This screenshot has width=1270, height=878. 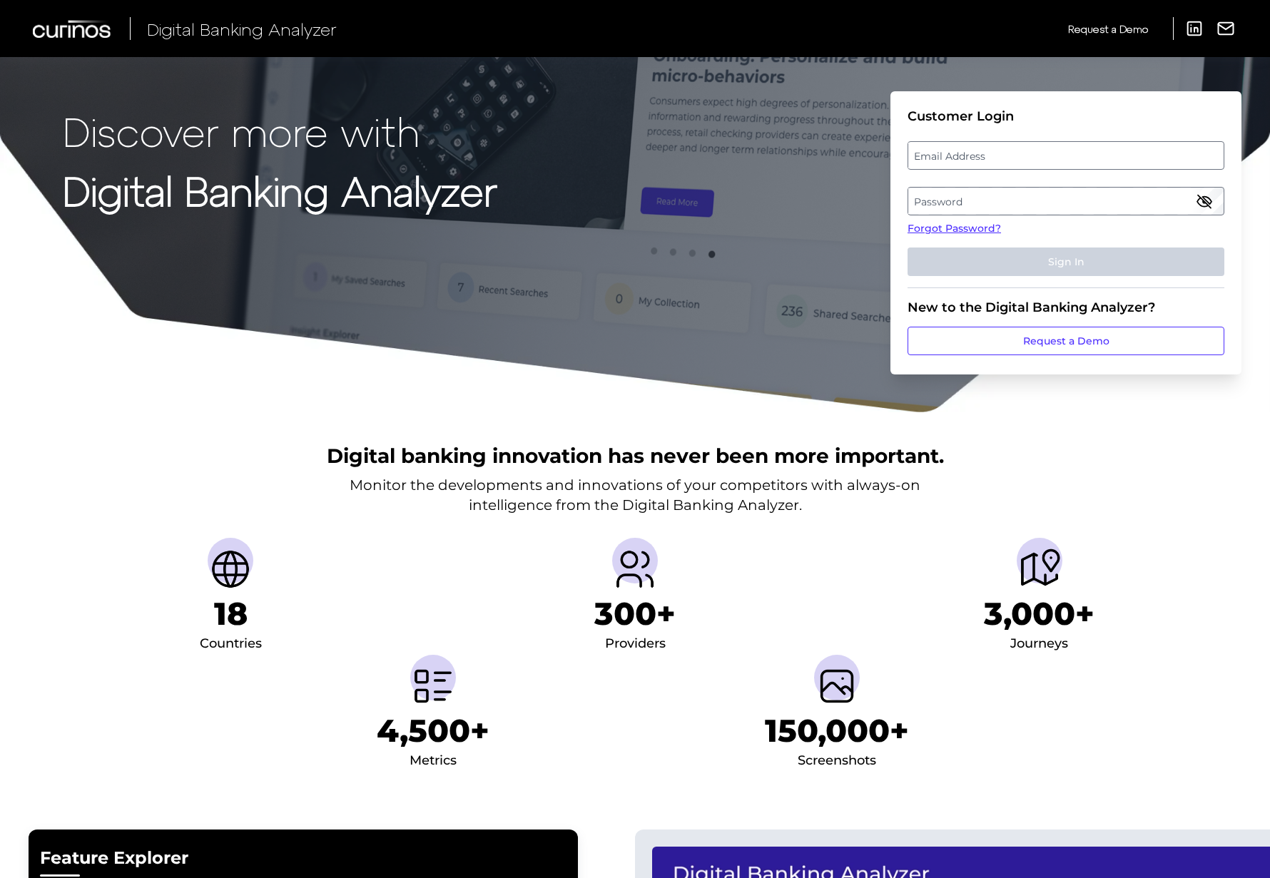 I want to click on div: New to the Digital Banking Analyzer?, so click(x=1066, y=307).